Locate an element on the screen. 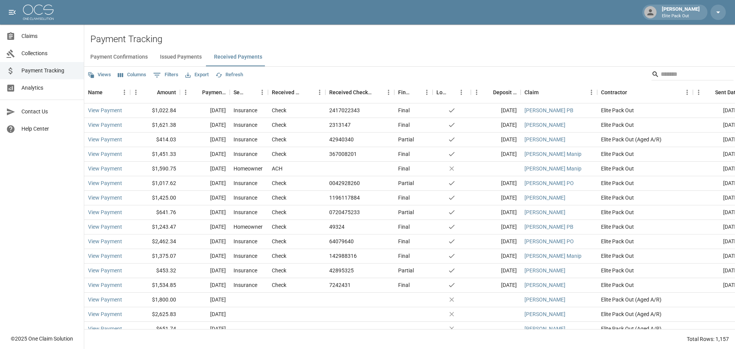  div: $1,375.07 is located at coordinates (155, 256).